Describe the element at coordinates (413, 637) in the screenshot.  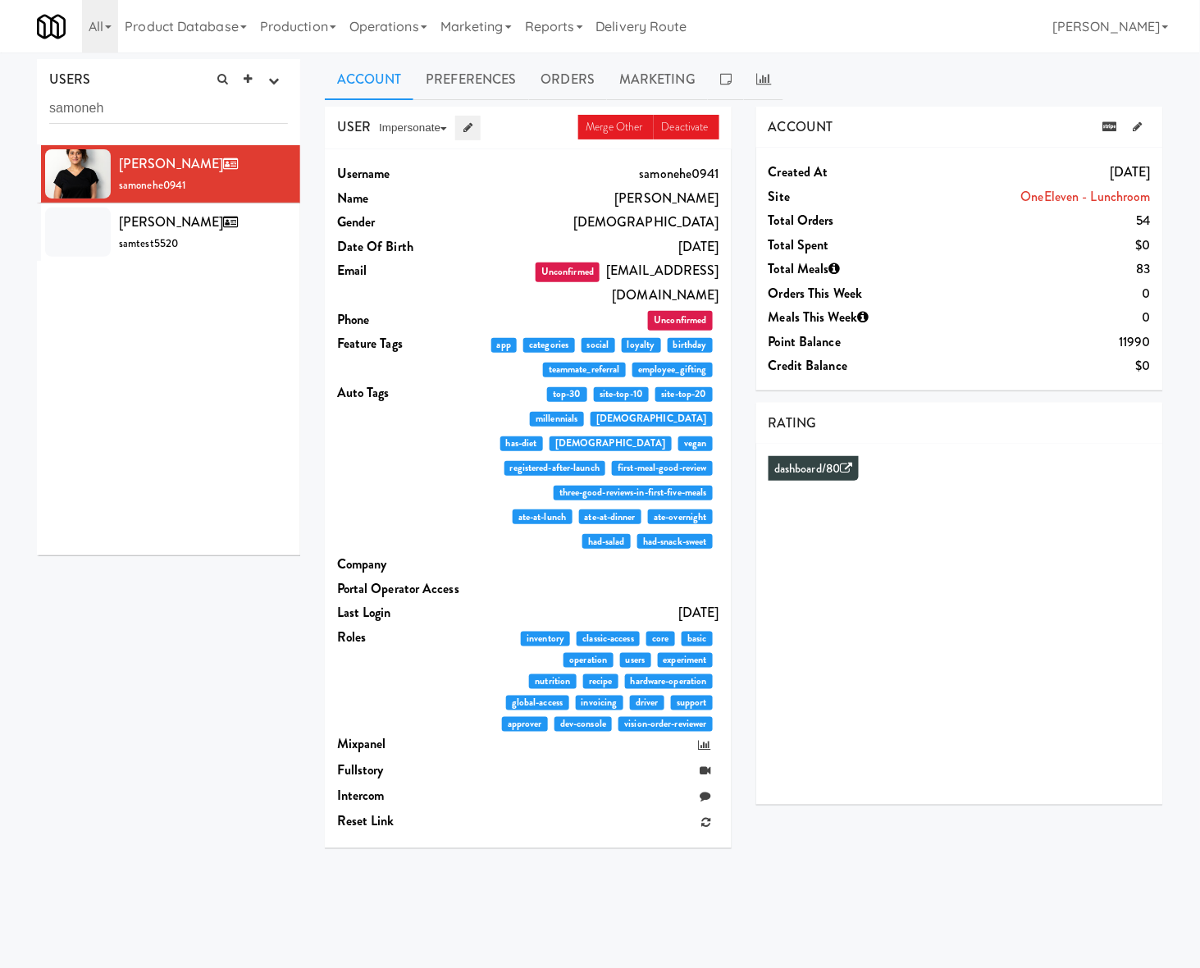
I see `dt: Roles` at that location.